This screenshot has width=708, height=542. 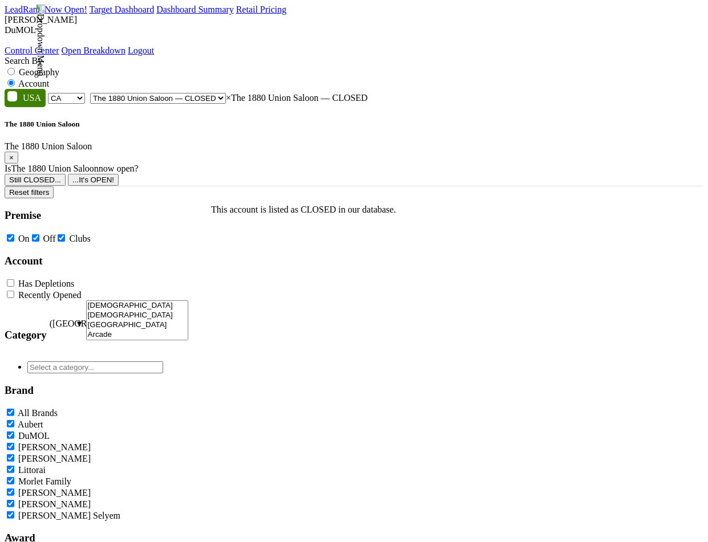 What do you see at coordinates (79, 51) in the screenshot?
I see `div: Dropdown Menu` at bounding box center [79, 51].